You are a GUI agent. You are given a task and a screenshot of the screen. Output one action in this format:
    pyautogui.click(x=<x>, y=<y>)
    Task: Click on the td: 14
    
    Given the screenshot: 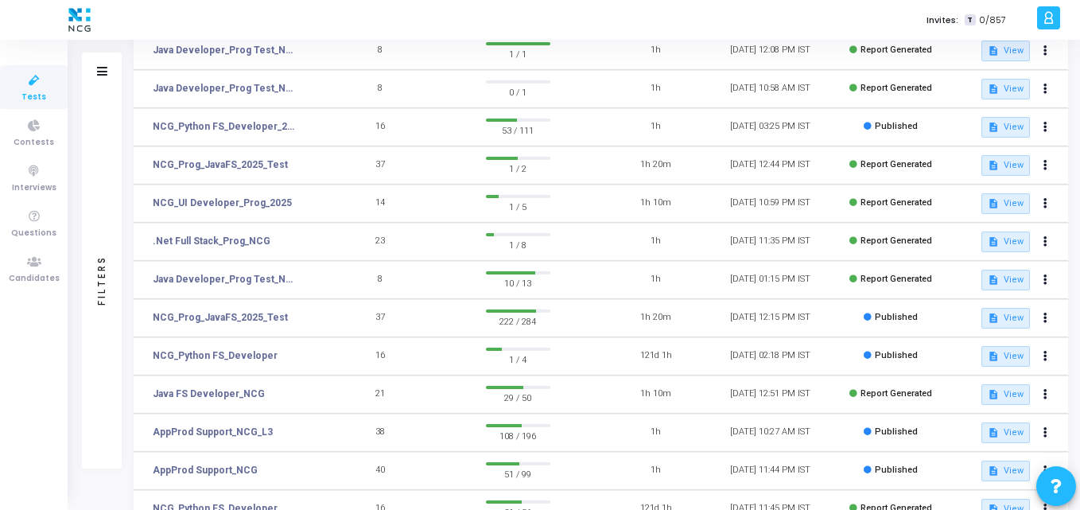 What is the action you would take?
    pyautogui.click(x=380, y=204)
    